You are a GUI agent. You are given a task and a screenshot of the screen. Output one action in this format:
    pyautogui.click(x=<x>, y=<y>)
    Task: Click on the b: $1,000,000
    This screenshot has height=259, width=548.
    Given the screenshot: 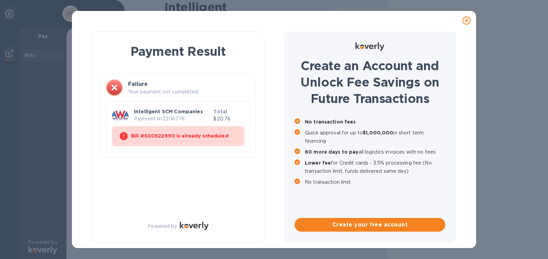 What is the action you would take?
    pyautogui.click(x=378, y=133)
    